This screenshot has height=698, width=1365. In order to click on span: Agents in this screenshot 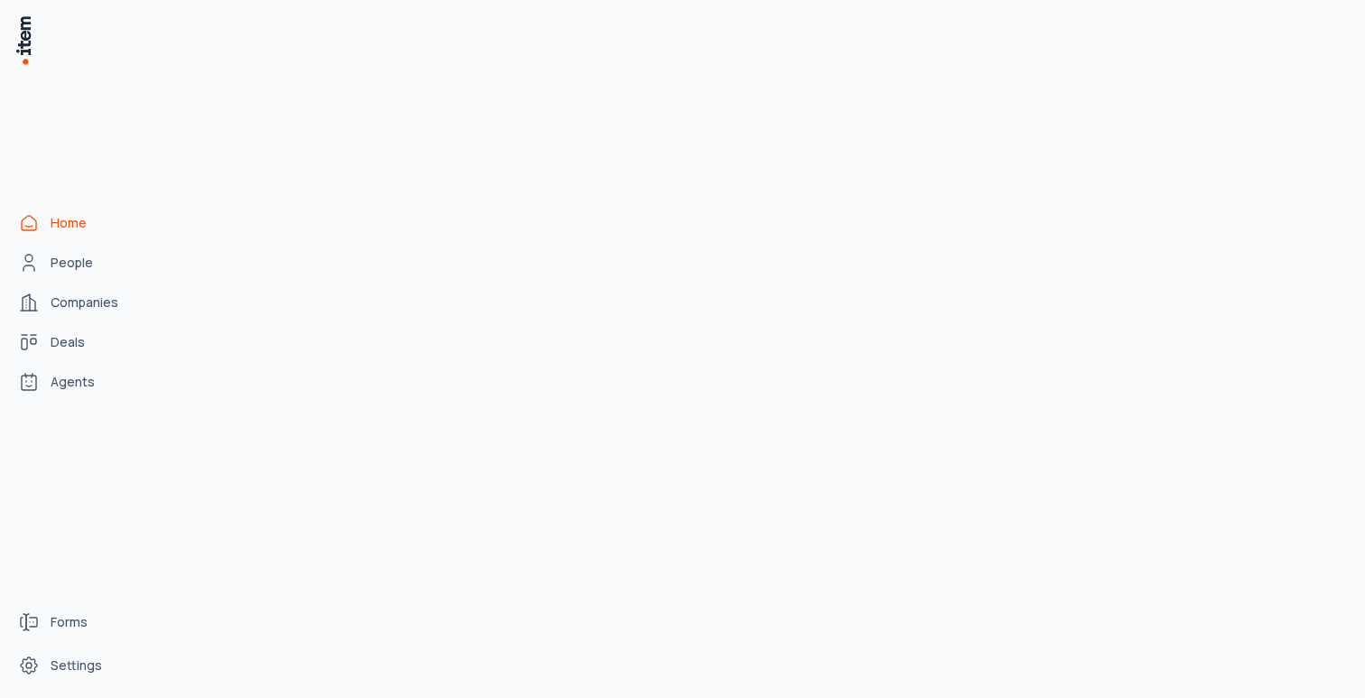, I will do `click(72, 382)`.